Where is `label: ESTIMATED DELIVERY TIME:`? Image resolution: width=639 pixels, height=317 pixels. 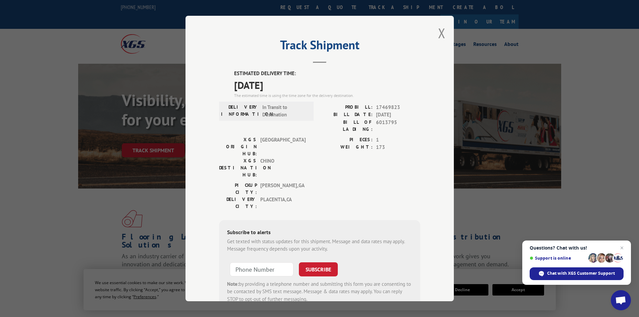 label: ESTIMATED DELIVERY TIME: is located at coordinates (327, 73).